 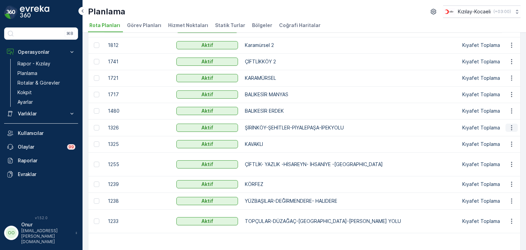 What do you see at coordinates (41, 52) in the screenshot?
I see `button: Operasyonlar` at bounding box center [41, 52].